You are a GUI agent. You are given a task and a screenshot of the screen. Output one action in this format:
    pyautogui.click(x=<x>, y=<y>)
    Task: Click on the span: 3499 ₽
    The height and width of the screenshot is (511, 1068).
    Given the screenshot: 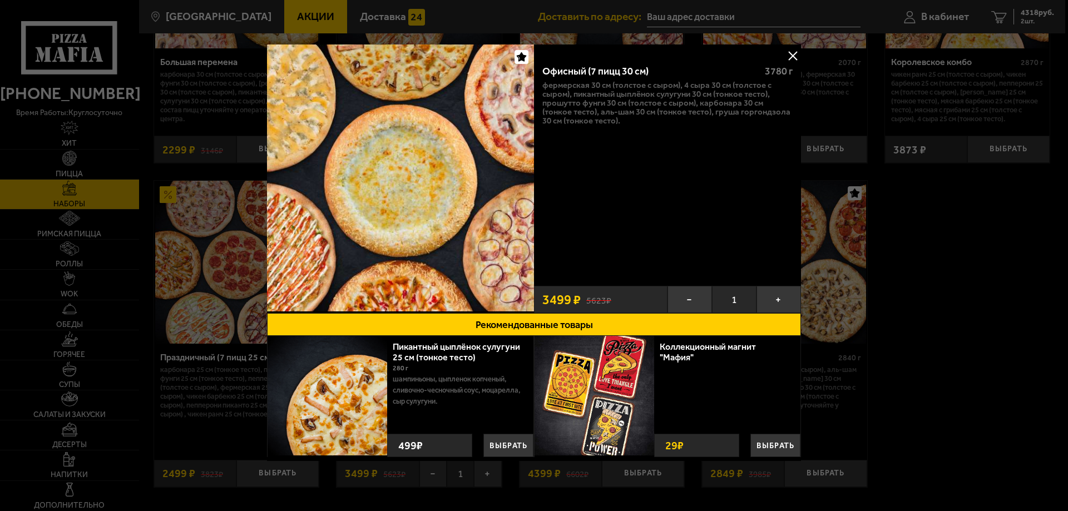 What is the action you would take?
    pyautogui.click(x=561, y=300)
    